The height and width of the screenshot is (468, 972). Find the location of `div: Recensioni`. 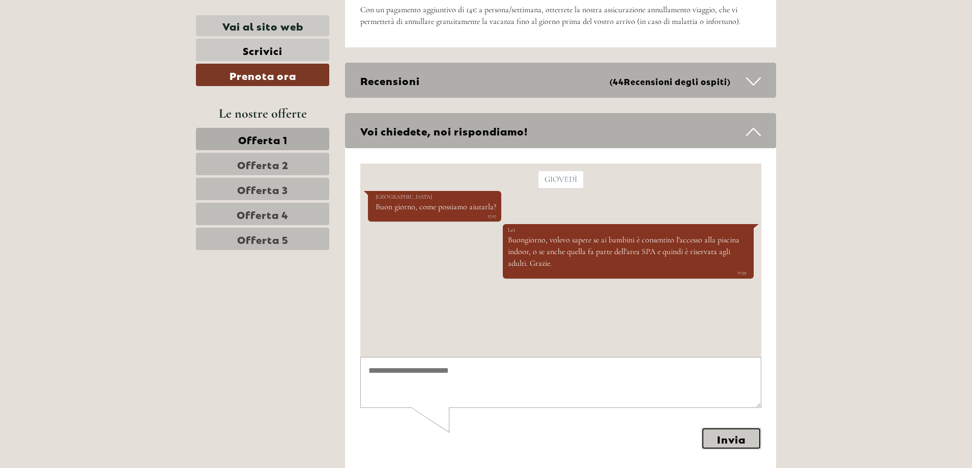

div: Recensioni is located at coordinates (561, 80).